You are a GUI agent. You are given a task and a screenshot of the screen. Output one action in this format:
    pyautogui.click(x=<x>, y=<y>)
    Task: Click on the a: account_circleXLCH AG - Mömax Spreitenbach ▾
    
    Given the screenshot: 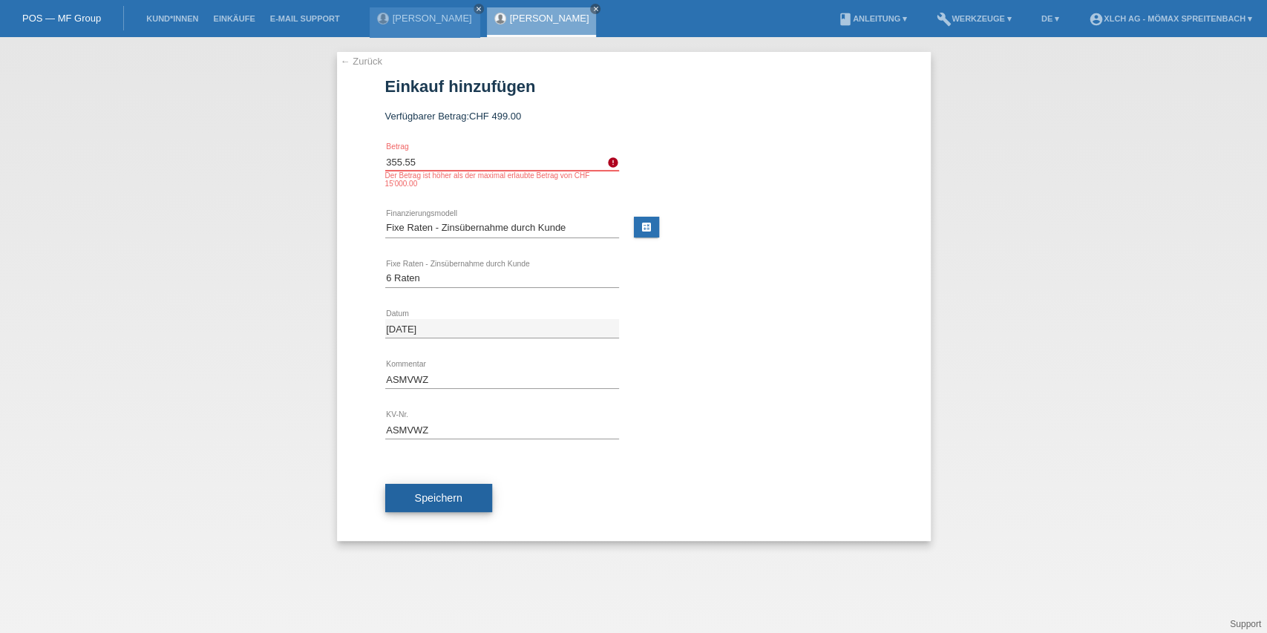 What is the action you would take?
    pyautogui.click(x=1170, y=19)
    